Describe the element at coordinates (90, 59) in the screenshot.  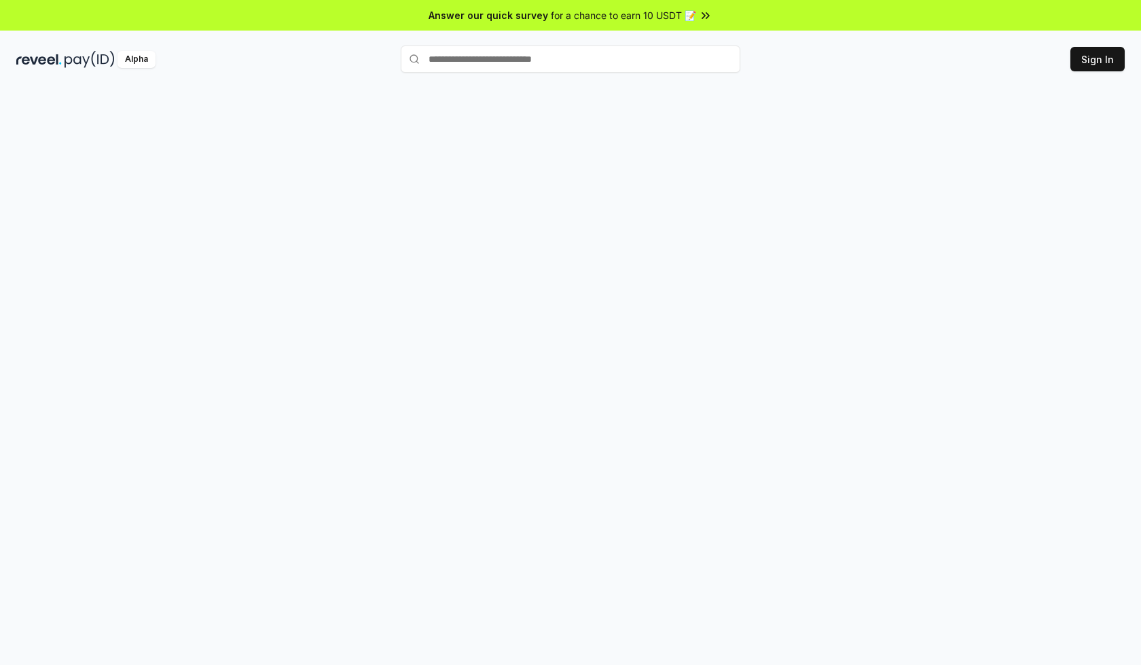
I see `img: pay_id` at that location.